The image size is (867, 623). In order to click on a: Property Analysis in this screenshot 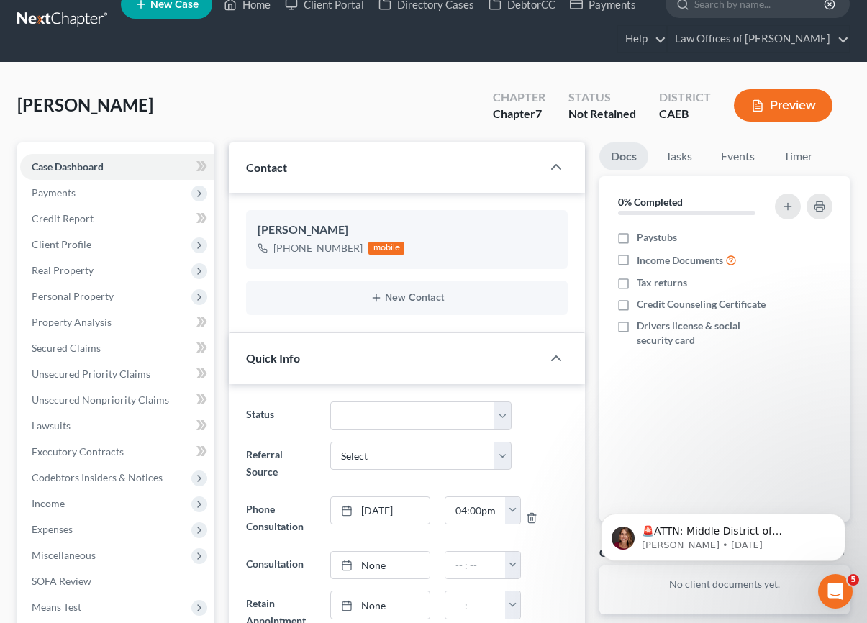, I will do `click(117, 322)`.